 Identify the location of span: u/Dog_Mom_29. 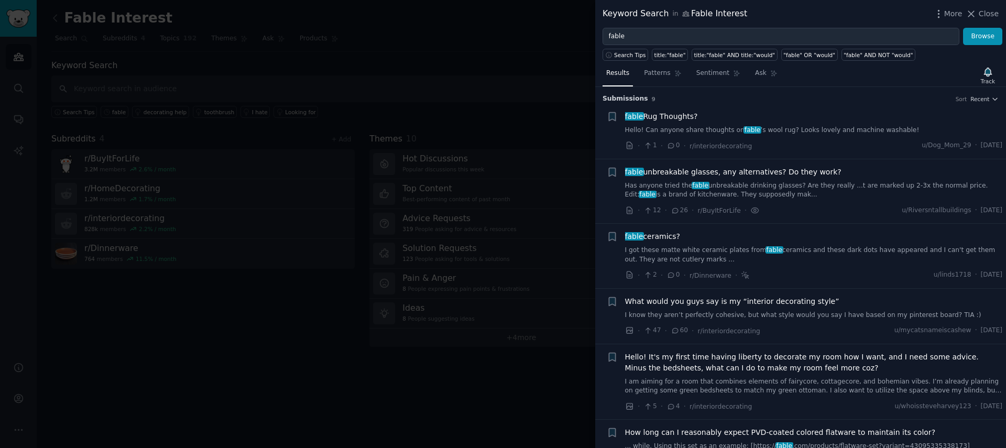
(946, 146).